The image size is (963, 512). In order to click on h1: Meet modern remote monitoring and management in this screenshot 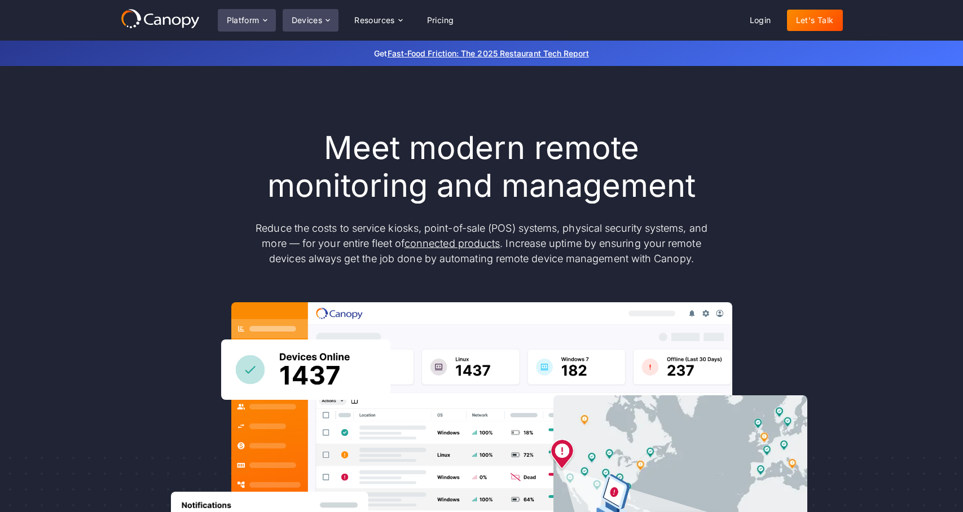, I will do `click(482, 167)`.